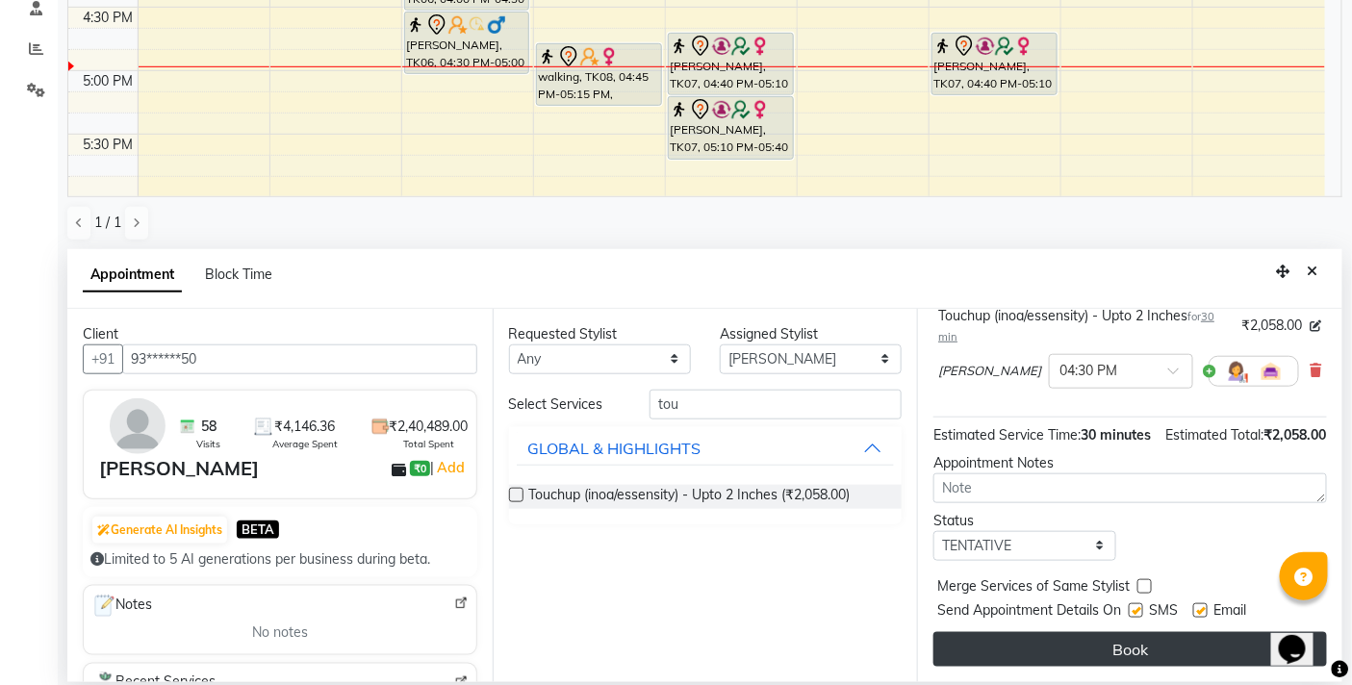  What do you see at coordinates (209, 426) in the screenshot?
I see `span: 58` at bounding box center [209, 426].